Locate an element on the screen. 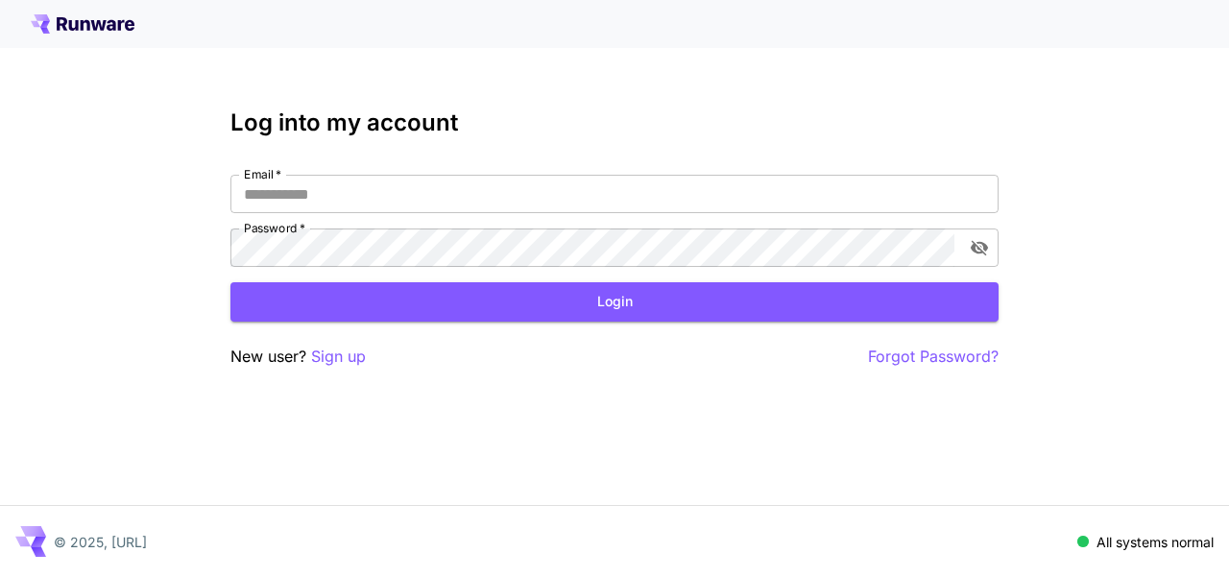  p: Sign up is located at coordinates (338, 356).